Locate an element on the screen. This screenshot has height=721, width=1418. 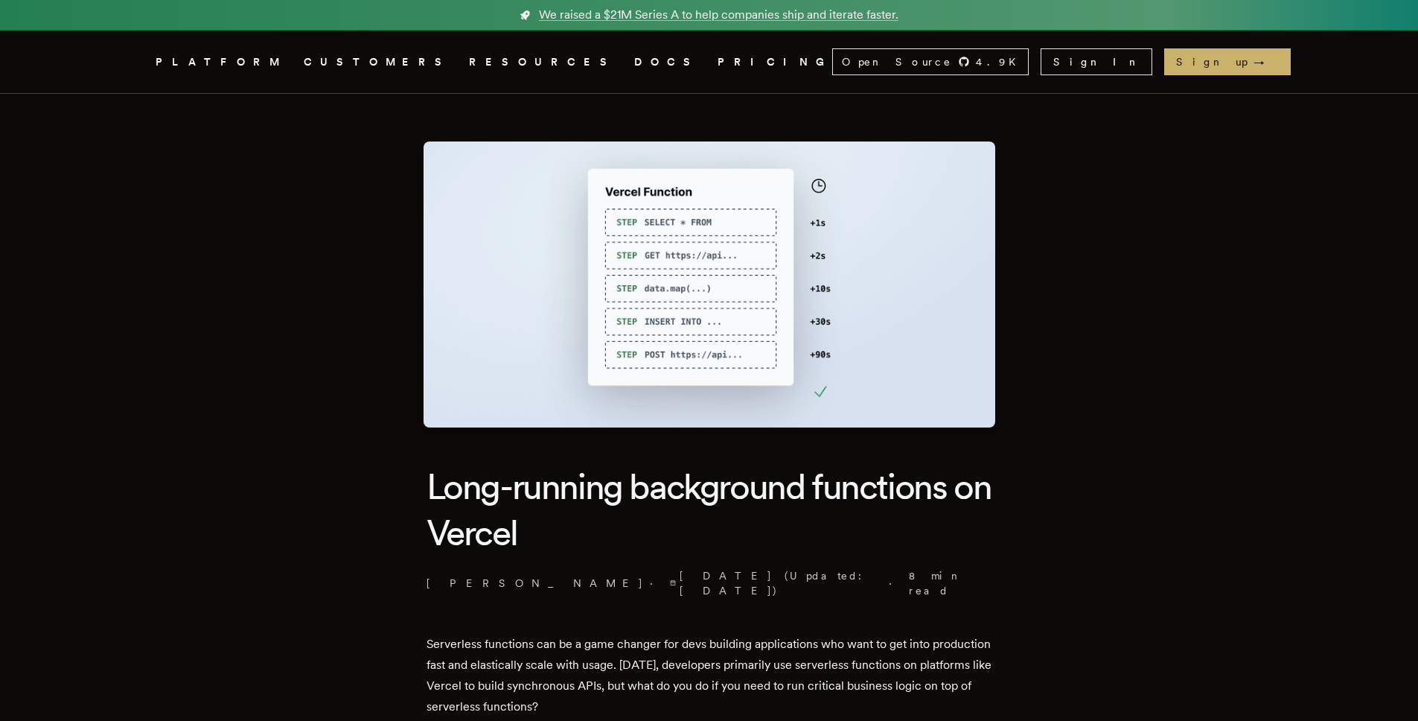
img: Featured image for Long-running background functions on Vercel blog post is located at coordinates (709, 284).